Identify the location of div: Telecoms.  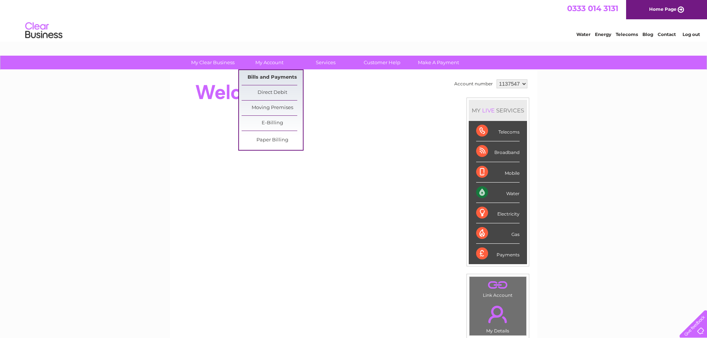
(498, 131).